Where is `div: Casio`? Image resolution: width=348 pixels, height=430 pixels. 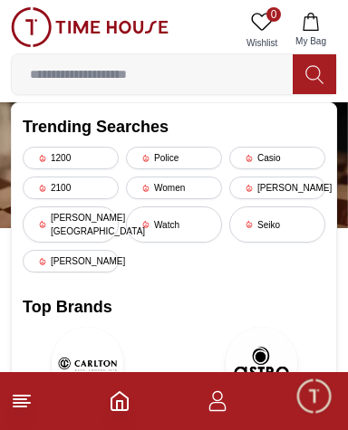
div: Casio is located at coordinates (277, 158).